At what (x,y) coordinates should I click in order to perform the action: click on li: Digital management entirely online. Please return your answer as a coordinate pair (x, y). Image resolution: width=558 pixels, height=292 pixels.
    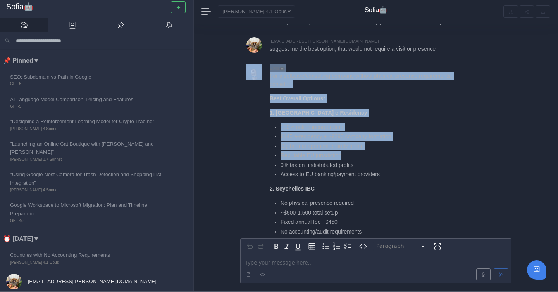
    Looking at the image, I should click on (377, 146).